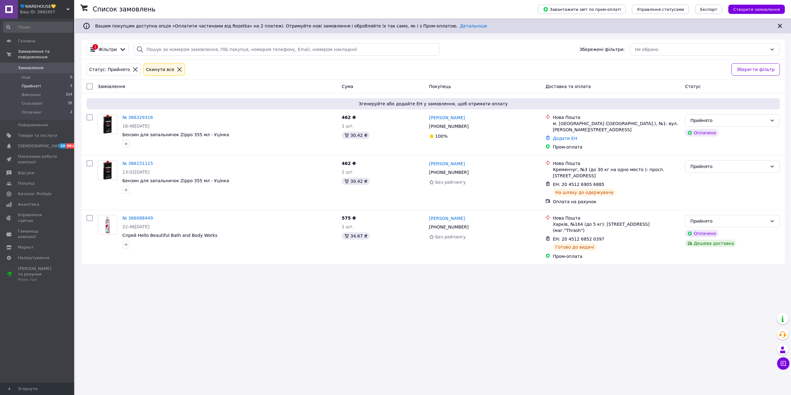 This screenshot has width=791, height=395. What do you see at coordinates (660, 9) in the screenshot?
I see `span: Управління статусами` at bounding box center [660, 9].